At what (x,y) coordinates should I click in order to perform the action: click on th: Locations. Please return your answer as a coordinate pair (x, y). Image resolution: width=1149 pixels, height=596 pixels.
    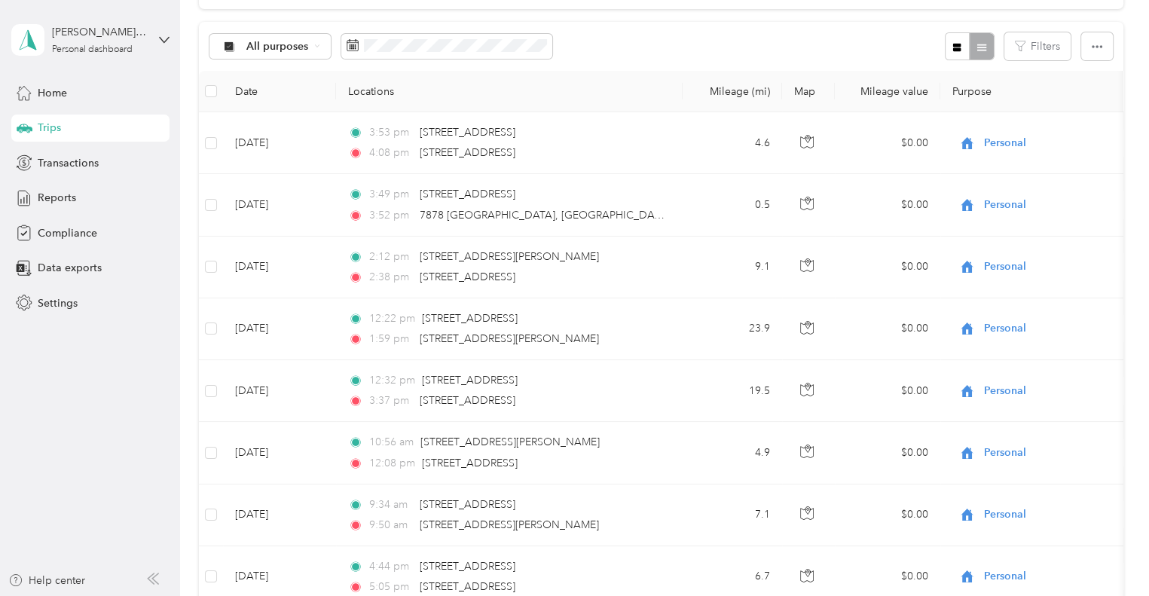
    Looking at the image, I should click on (509, 91).